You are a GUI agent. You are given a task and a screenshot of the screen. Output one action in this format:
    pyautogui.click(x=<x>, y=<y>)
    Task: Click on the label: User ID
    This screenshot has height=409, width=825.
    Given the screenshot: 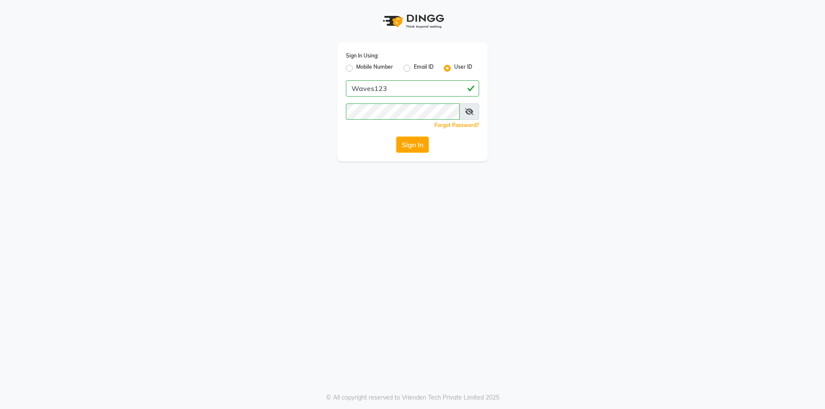 What is the action you would take?
    pyautogui.click(x=463, y=68)
    